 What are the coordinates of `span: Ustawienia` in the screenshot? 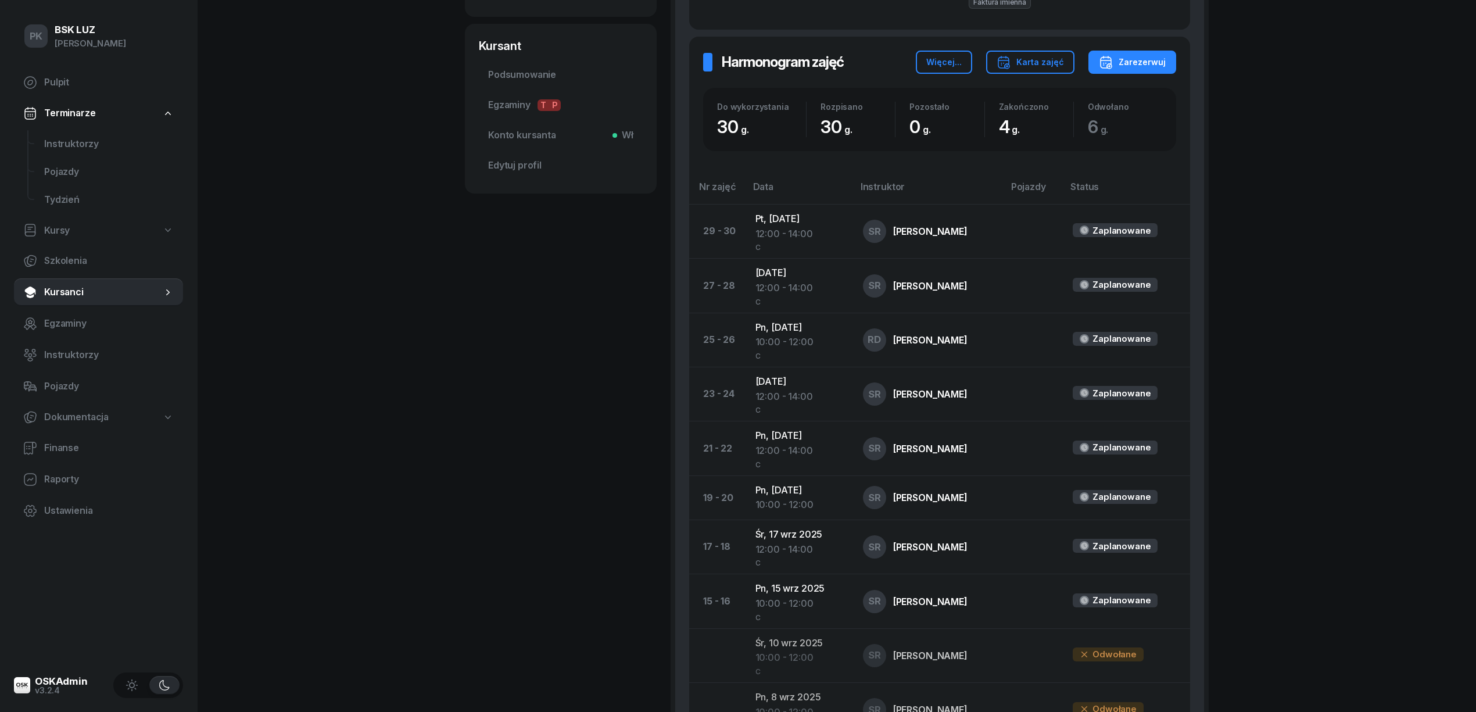 It's located at (109, 511).